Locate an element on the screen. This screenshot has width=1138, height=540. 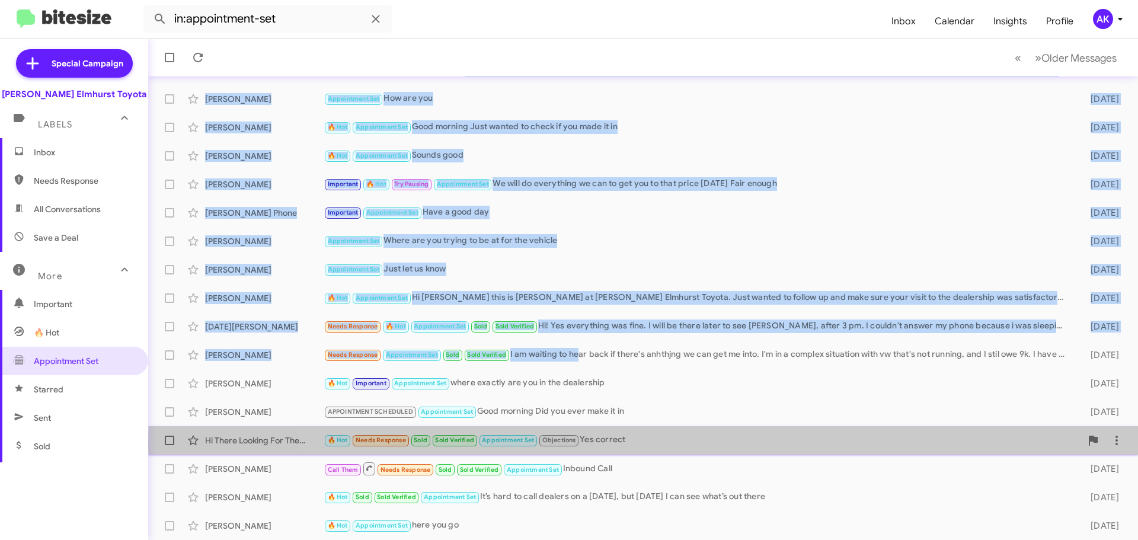
span: Insights is located at coordinates (1010, 21).